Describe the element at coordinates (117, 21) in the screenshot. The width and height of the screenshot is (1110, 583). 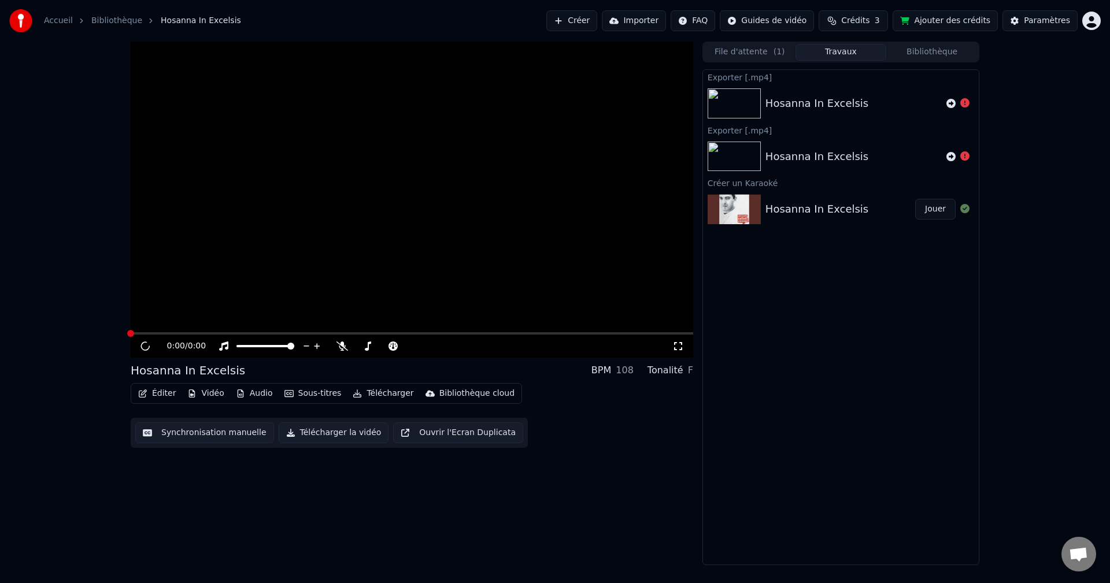
I see `a: Bibliothèque` at that location.